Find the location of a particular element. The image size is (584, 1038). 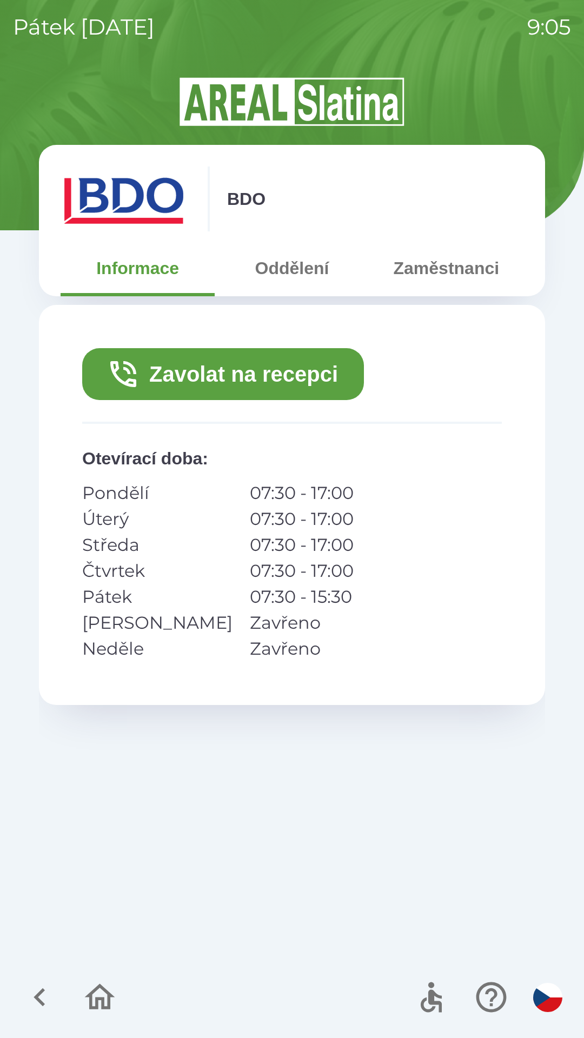

img: cs flag is located at coordinates (548, 997).